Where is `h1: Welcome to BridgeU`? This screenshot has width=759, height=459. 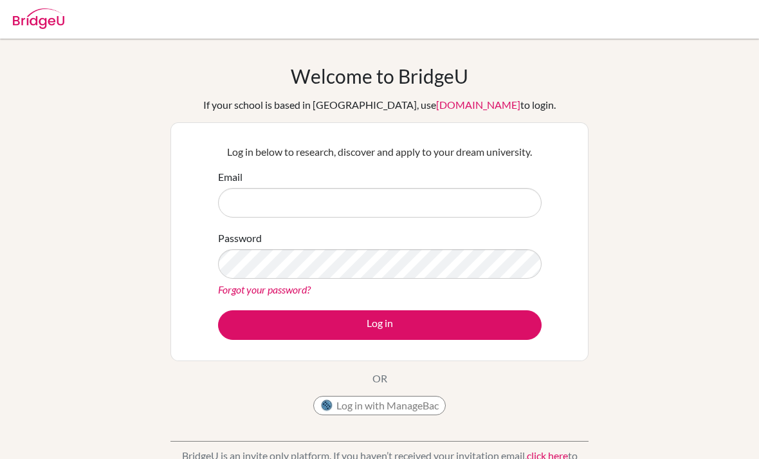 h1: Welcome to BridgeU is located at coordinates (379, 76).